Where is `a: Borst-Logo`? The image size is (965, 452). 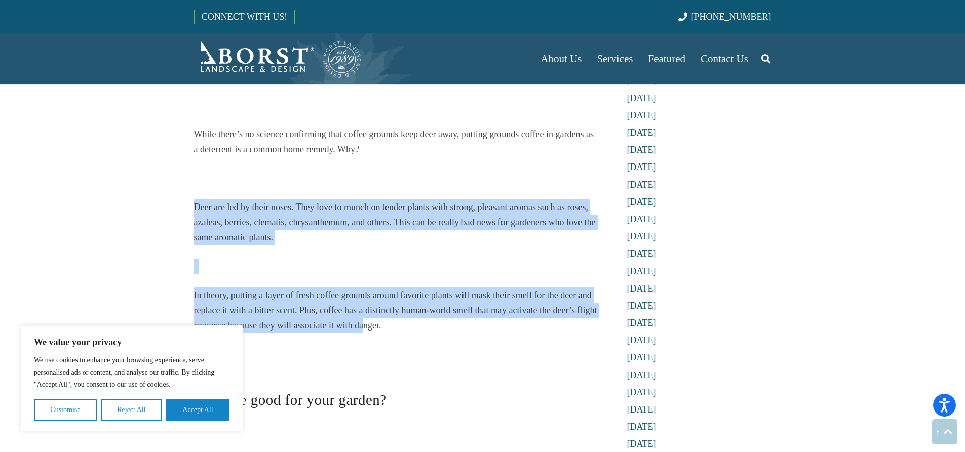 a: Borst-Logo is located at coordinates (278, 59).